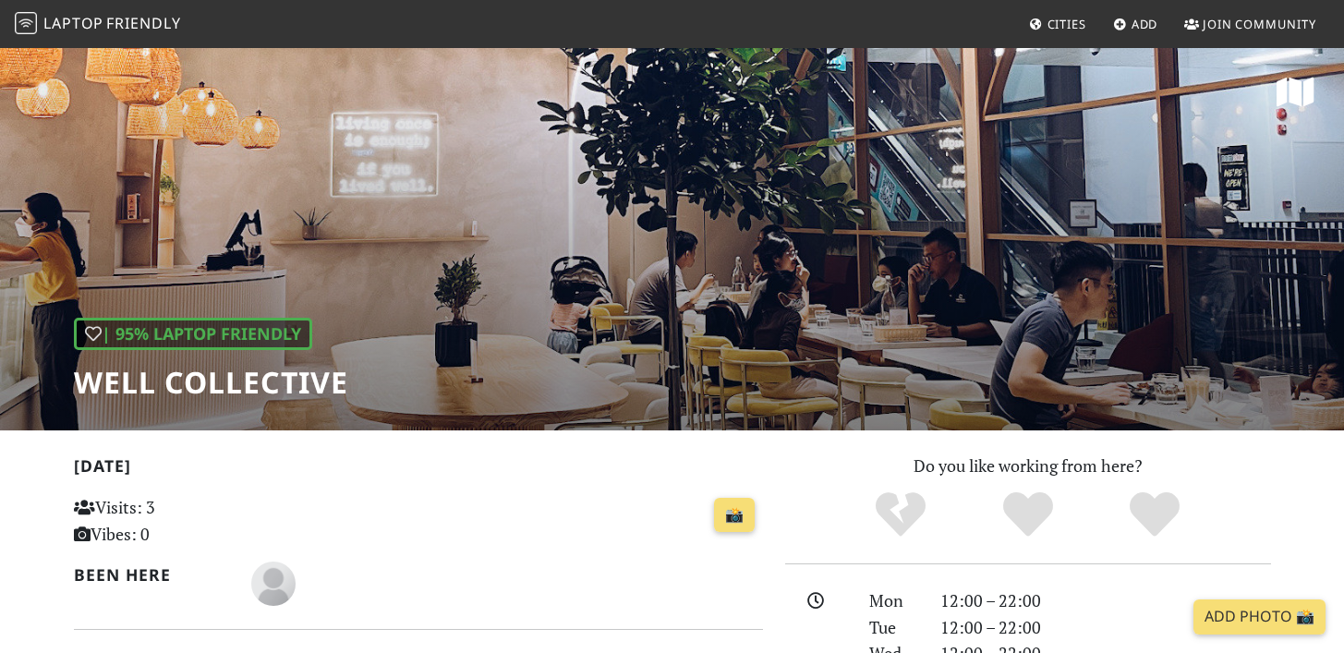 This screenshot has height=653, width=1344. I want to click on div: Mon, so click(893, 600).